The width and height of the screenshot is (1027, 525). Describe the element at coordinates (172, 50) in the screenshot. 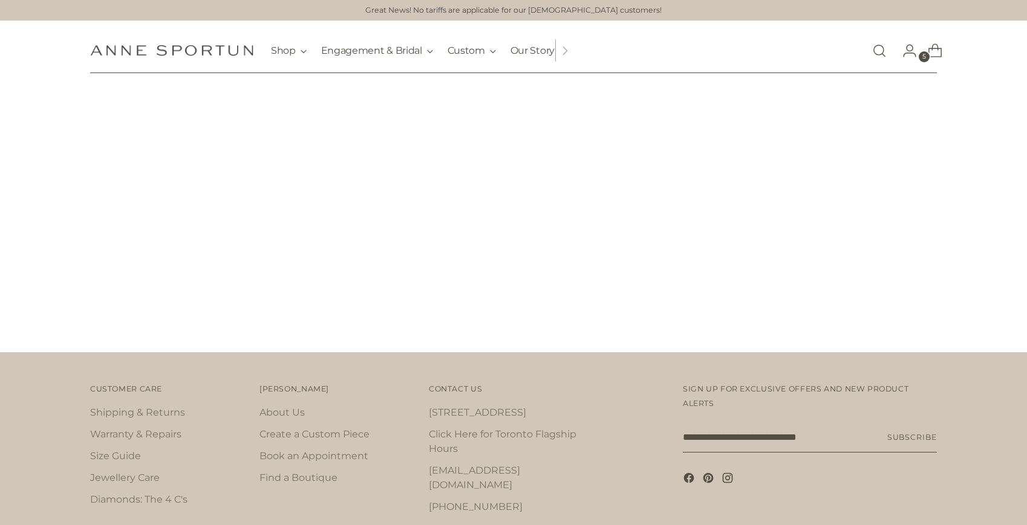

I see `a: Anne Sportun Fine Jewellery` at that location.